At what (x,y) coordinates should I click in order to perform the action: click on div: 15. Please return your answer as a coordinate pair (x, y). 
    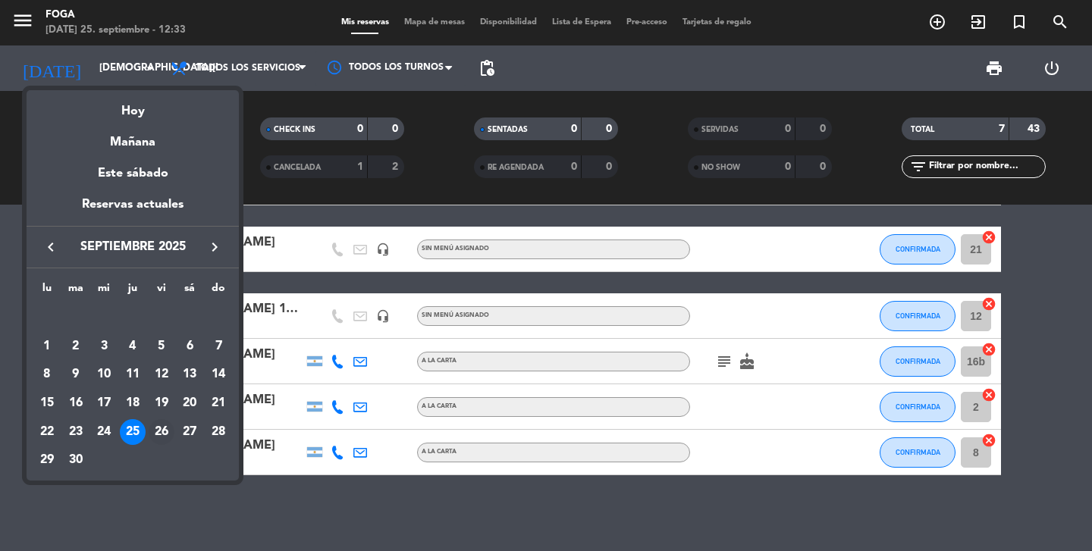
    Looking at the image, I should click on (47, 403).